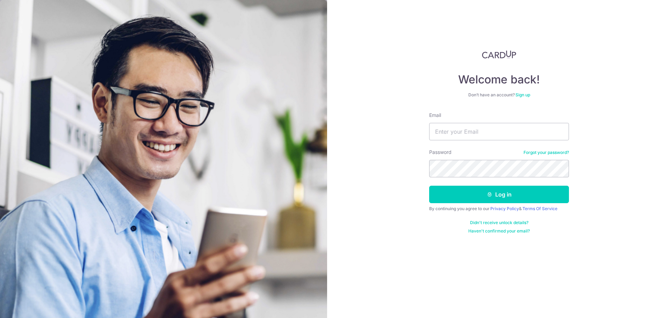 This screenshot has height=318, width=671. Describe the element at coordinates (499, 195) in the screenshot. I see `button: Log in` at that location.